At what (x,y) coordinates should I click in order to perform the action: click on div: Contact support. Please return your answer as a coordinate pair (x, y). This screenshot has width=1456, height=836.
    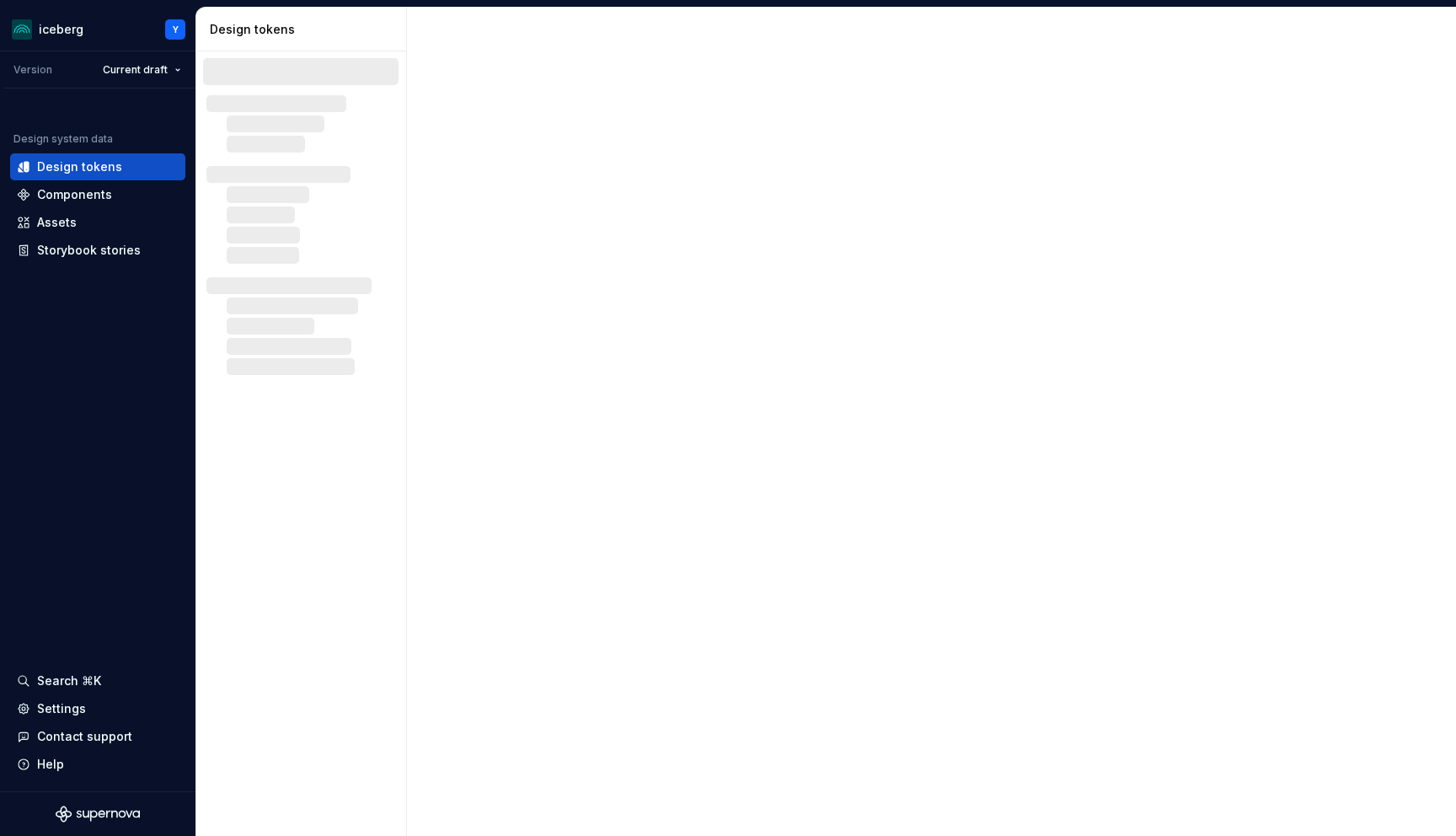
    Looking at the image, I should click on (84, 737).